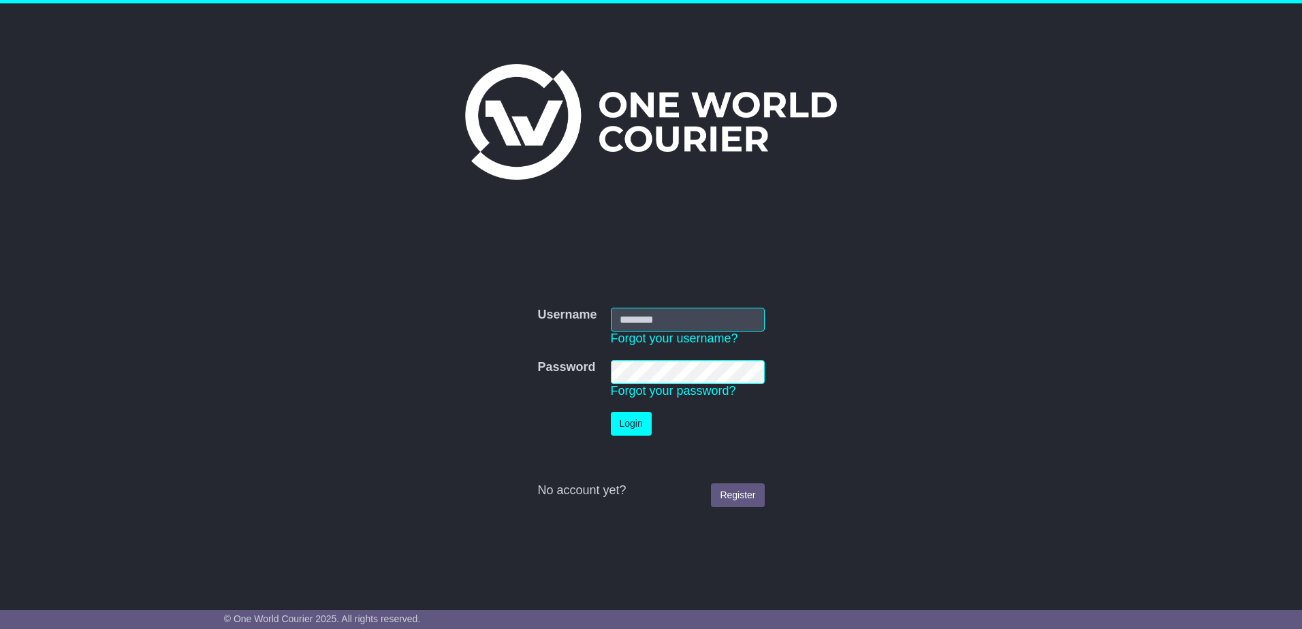 The image size is (1302, 629). I want to click on a: Register, so click(737, 495).